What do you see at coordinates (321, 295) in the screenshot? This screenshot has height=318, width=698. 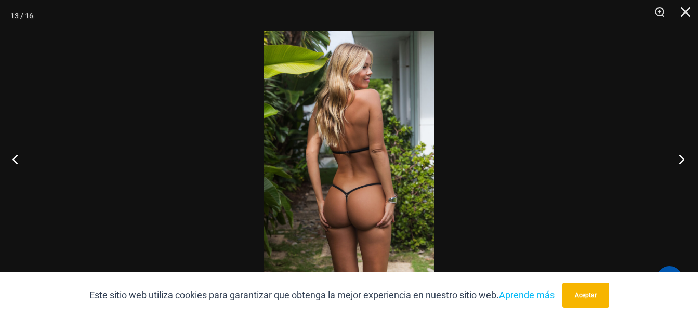 I see `p: Este sitio web utiliza cookies para garantizar que obtenga la mejor experiencia en nuestro sitio ...` at bounding box center [321, 295].